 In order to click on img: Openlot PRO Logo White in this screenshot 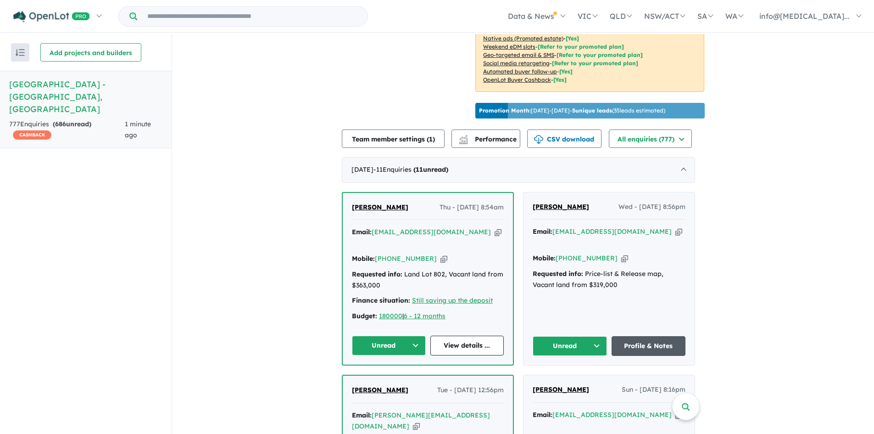, I will do `click(51, 17)`.